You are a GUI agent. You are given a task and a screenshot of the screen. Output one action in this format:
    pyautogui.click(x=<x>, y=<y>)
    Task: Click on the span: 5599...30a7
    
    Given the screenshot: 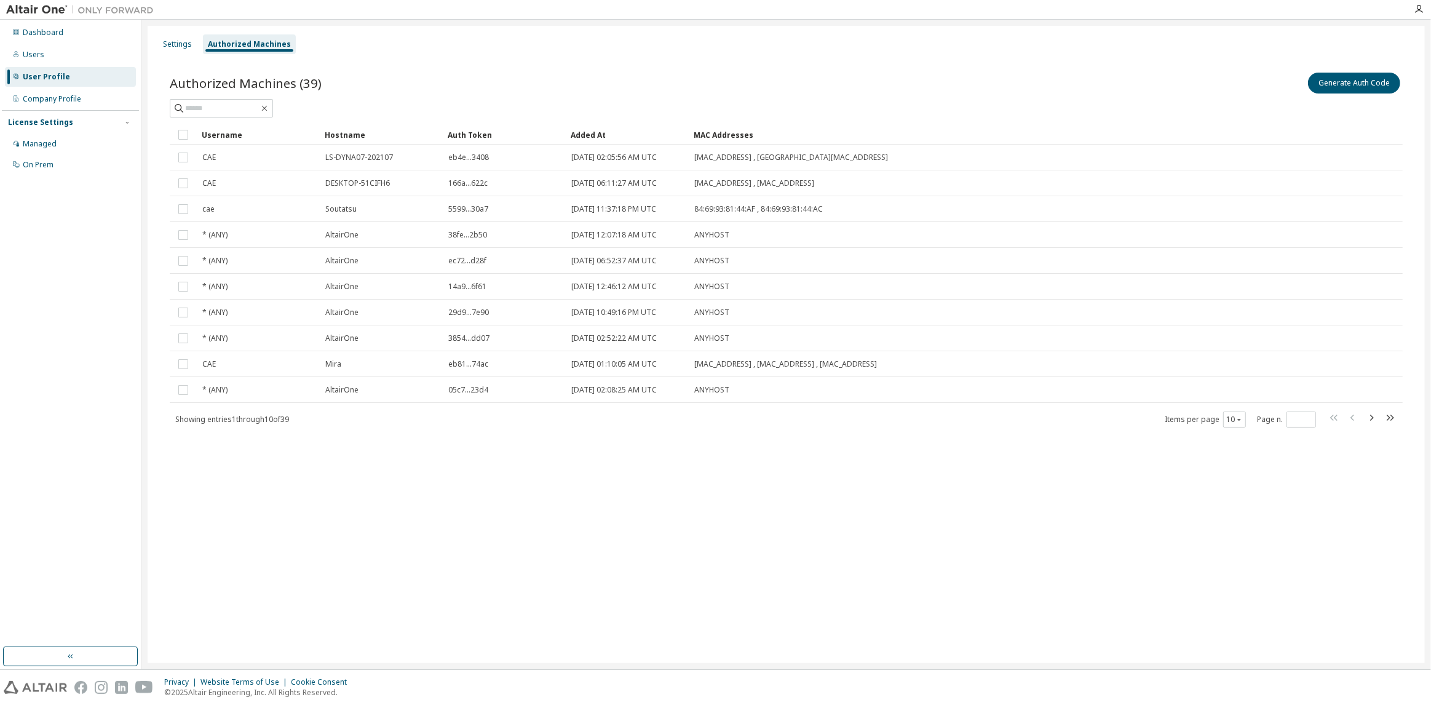 What is the action you would take?
    pyautogui.click(x=468, y=209)
    